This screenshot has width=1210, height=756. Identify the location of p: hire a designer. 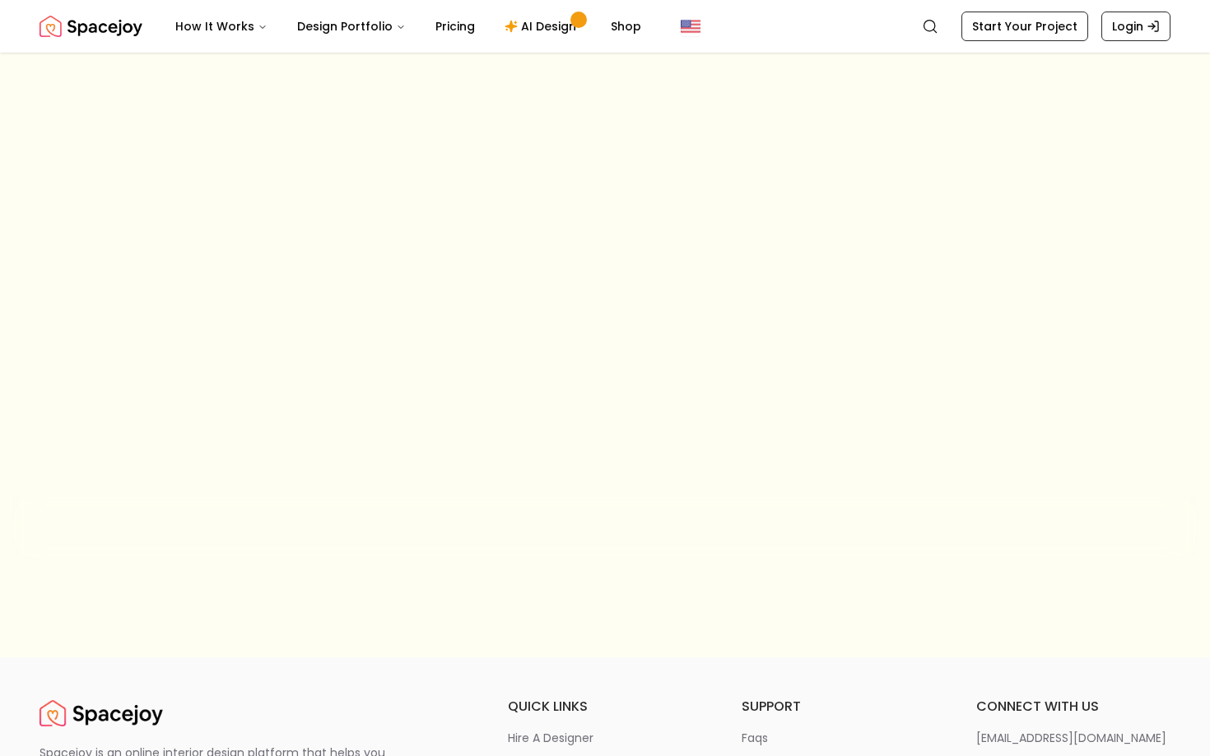
(551, 738).